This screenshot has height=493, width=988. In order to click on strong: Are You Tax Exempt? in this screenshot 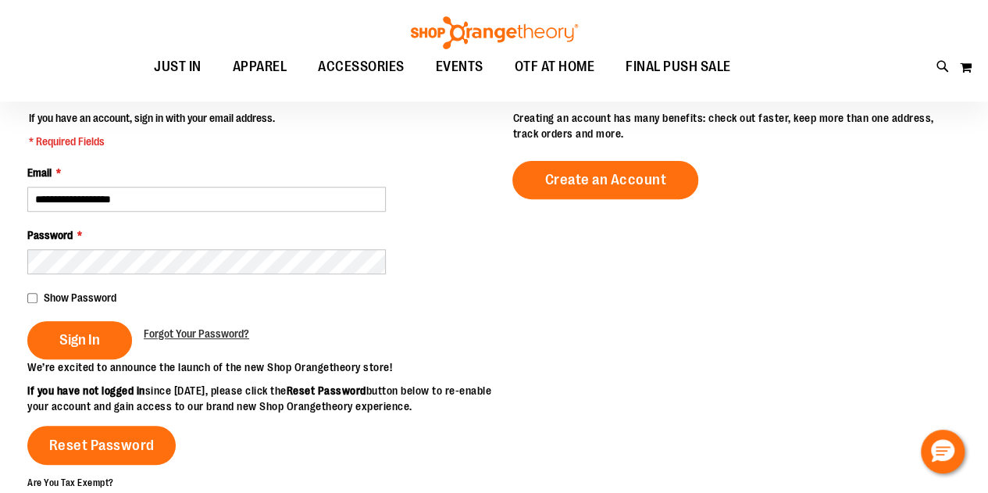, I will do `click(70, 483)`.